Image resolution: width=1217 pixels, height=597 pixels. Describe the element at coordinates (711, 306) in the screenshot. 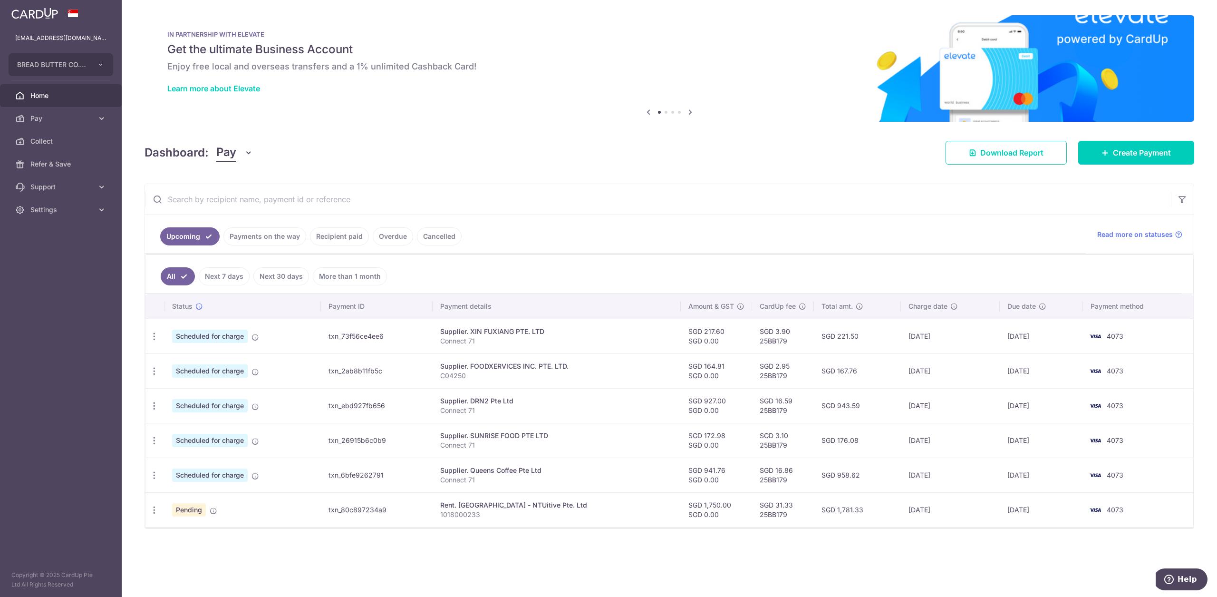

I see `span: Amount & GST` at that location.